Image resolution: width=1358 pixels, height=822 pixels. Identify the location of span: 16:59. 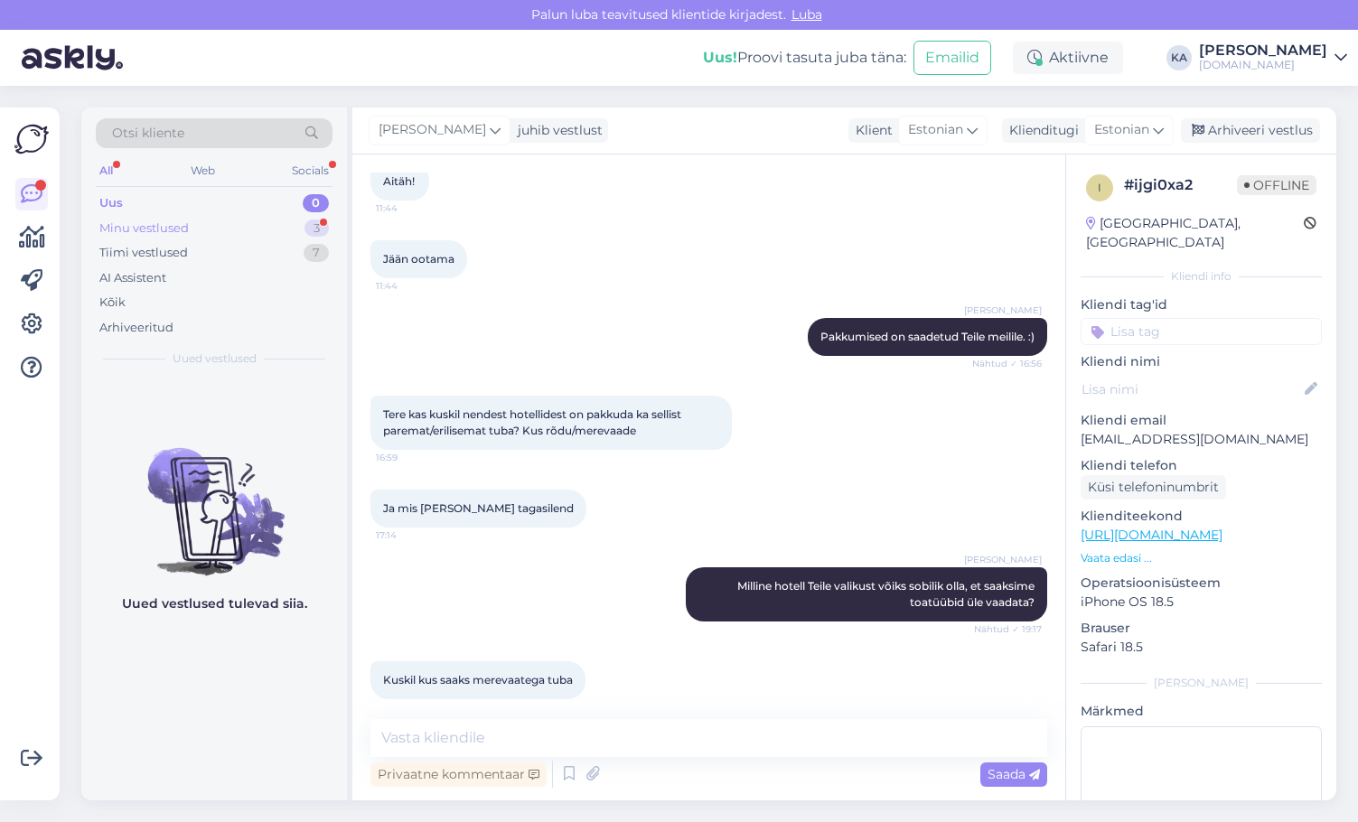
(409, 457).